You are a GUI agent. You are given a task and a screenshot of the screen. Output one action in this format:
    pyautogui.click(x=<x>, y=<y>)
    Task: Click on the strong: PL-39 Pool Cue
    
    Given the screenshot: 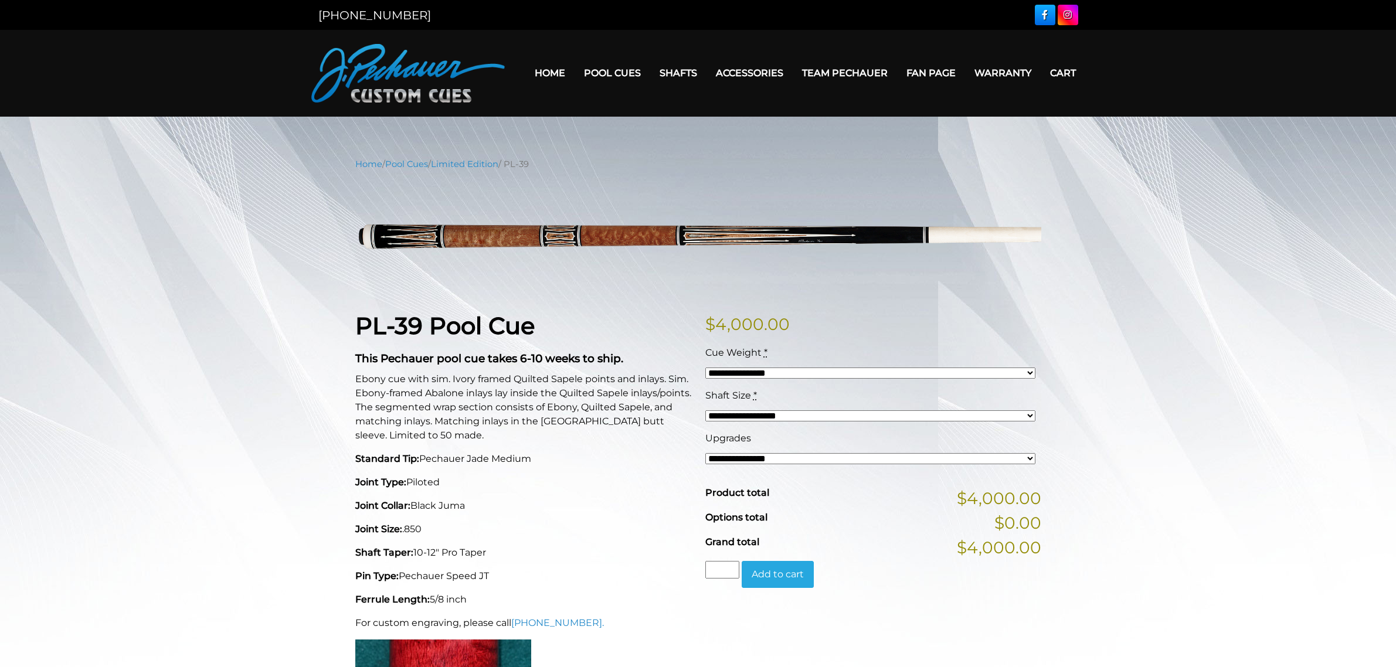 What is the action you would take?
    pyautogui.click(x=445, y=325)
    